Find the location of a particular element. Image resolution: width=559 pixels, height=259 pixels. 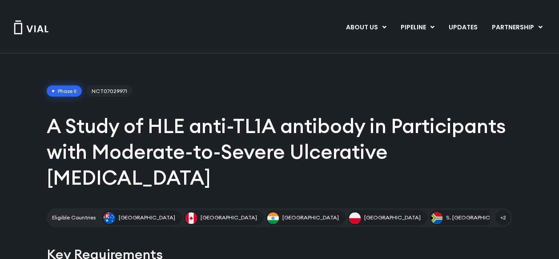

img: S. Africa is located at coordinates (437, 218).